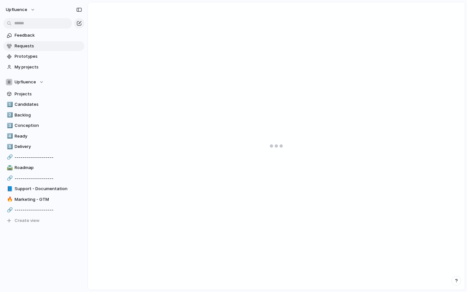  What do you see at coordinates (48, 146) in the screenshot?
I see `span: Delivery` at bounding box center [48, 146].